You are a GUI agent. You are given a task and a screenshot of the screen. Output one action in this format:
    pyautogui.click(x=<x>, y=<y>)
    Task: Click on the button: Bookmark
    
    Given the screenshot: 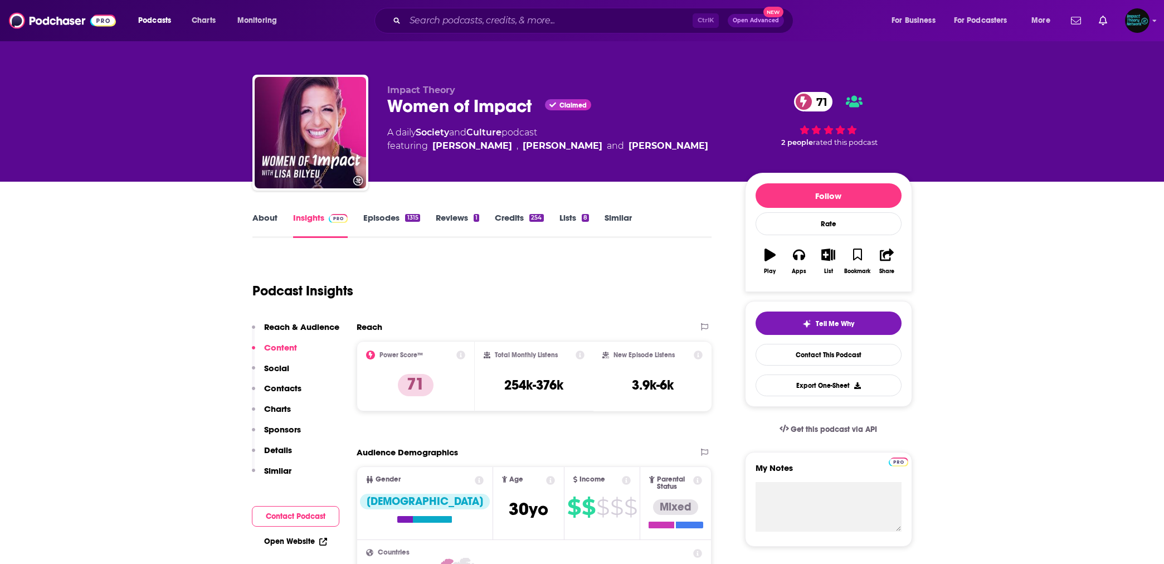 What is the action you would take?
    pyautogui.click(x=858, y=261)
    